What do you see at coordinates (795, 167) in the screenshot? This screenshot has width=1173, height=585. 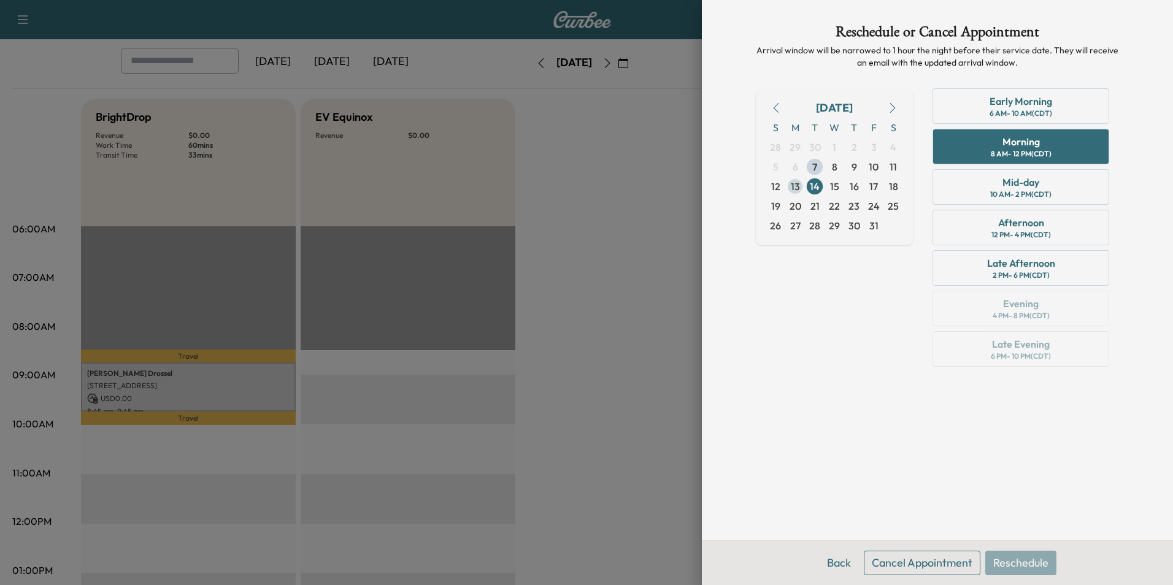 I see `span: 6` at bounding box center [795, 167].